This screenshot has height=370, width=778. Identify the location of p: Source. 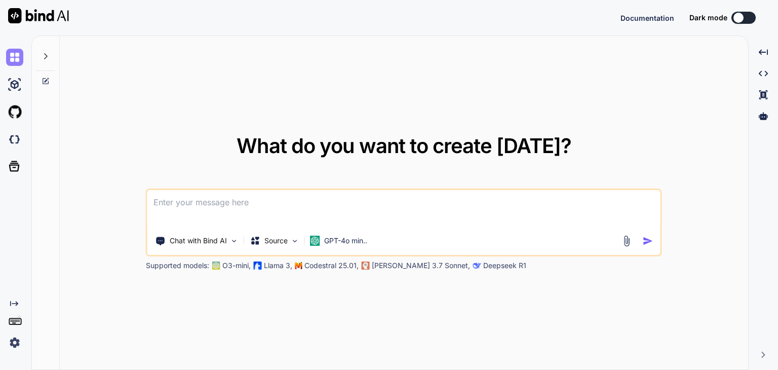
(276, 240).